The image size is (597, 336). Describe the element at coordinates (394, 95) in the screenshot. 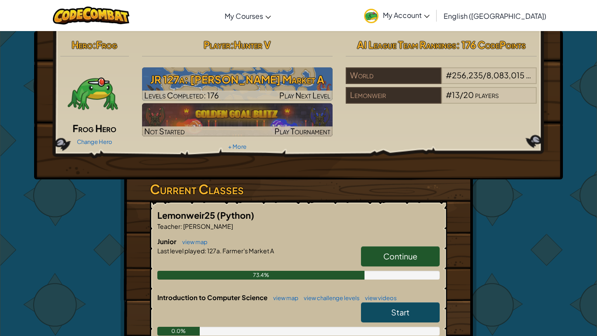

I see `div: Lemonweir` at that location.